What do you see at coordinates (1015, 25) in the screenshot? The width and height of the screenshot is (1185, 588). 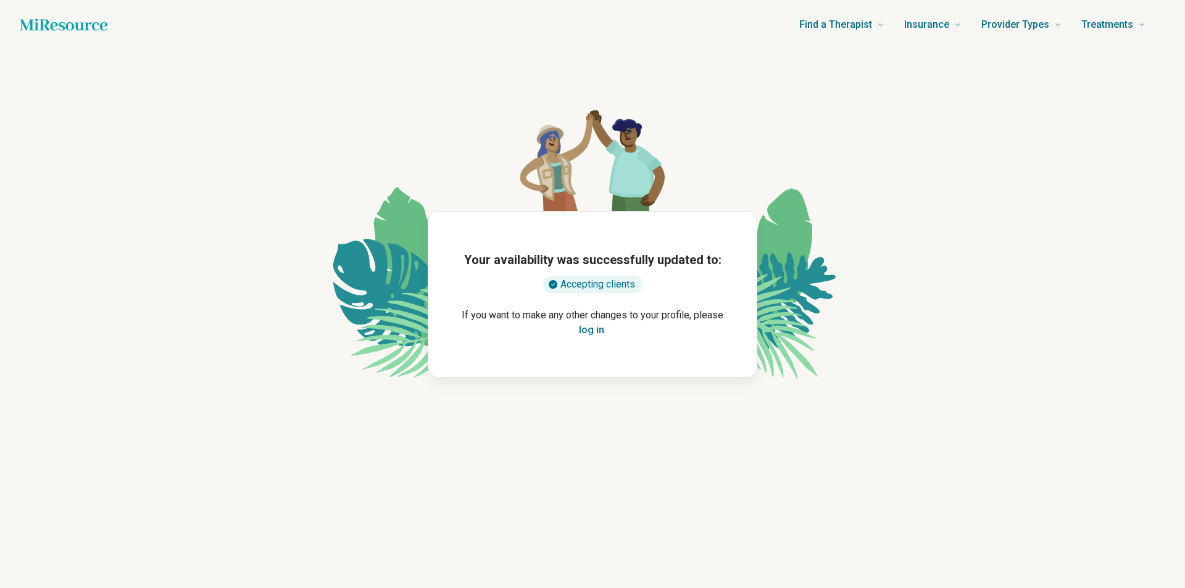 I see `span: Provider Types` at bounding box center [1015, 25].